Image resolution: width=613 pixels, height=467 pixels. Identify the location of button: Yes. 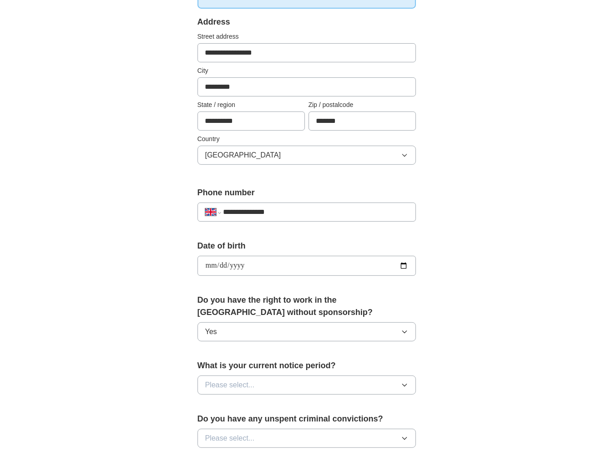
(307, 332).